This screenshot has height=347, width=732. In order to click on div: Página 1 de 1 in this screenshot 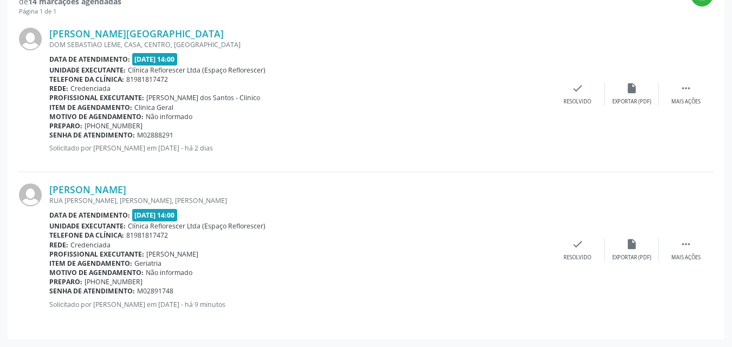, I will do `click(70, 11)`.